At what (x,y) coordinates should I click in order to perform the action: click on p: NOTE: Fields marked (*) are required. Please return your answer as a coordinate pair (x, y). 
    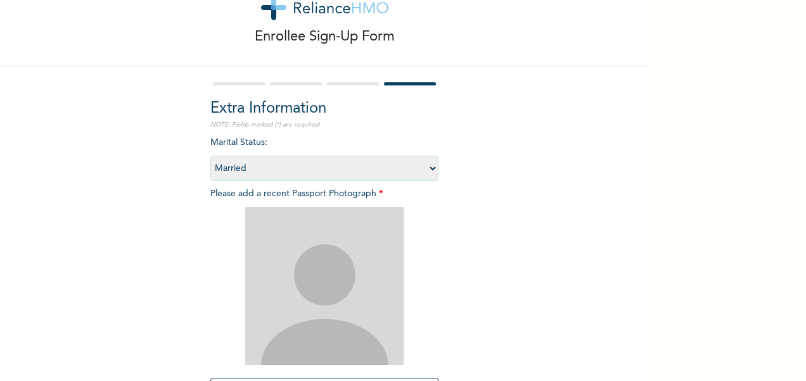
    Looking at the image, I should click on (324, 125).